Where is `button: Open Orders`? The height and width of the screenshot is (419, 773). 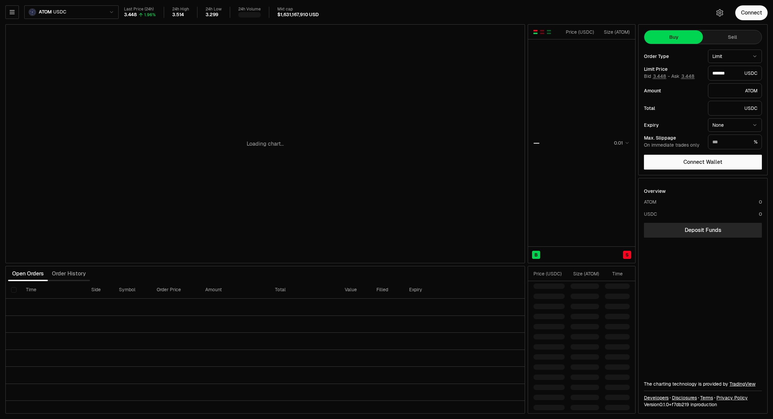 button: Open Orders is located at coordinates (28, 274).